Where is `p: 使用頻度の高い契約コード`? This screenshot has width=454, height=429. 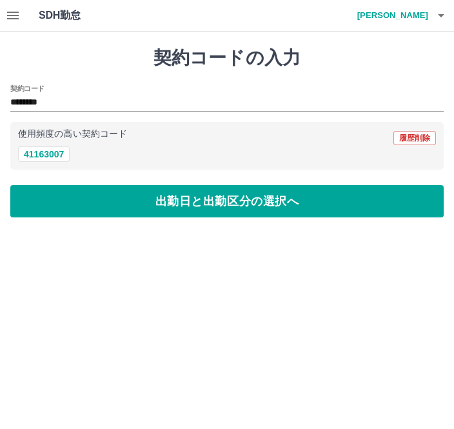
p: 使用頻度の高い契約コード is located at coordinates (72, 134).